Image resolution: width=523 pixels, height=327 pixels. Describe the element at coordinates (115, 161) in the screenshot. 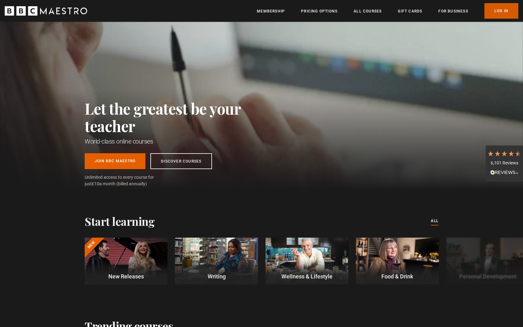

I see `a: Join BBC Maestro` at that location.